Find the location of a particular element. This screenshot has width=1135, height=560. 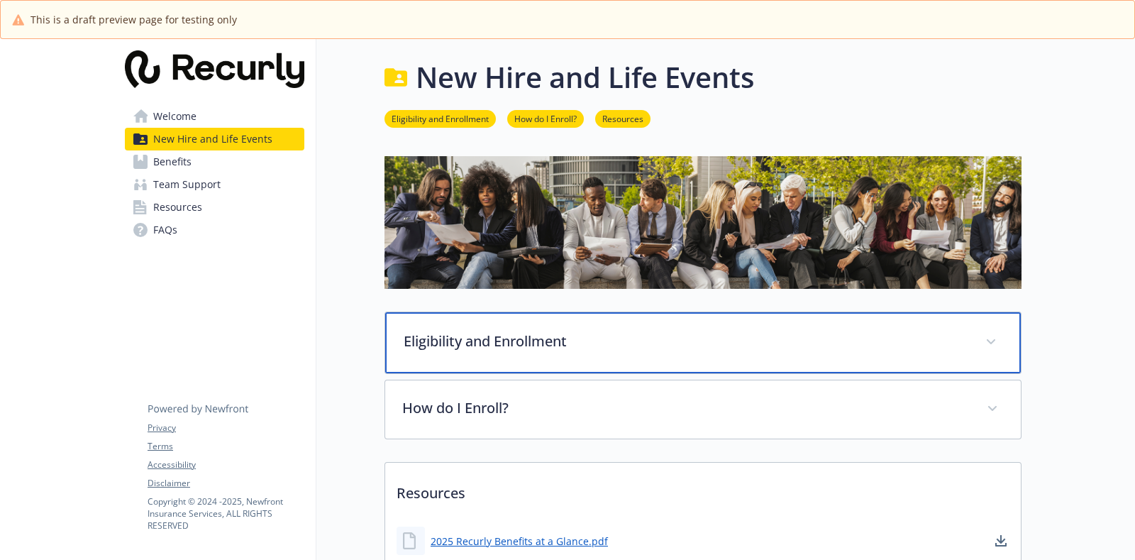

a: Terms is located at coordinates (226, 446).